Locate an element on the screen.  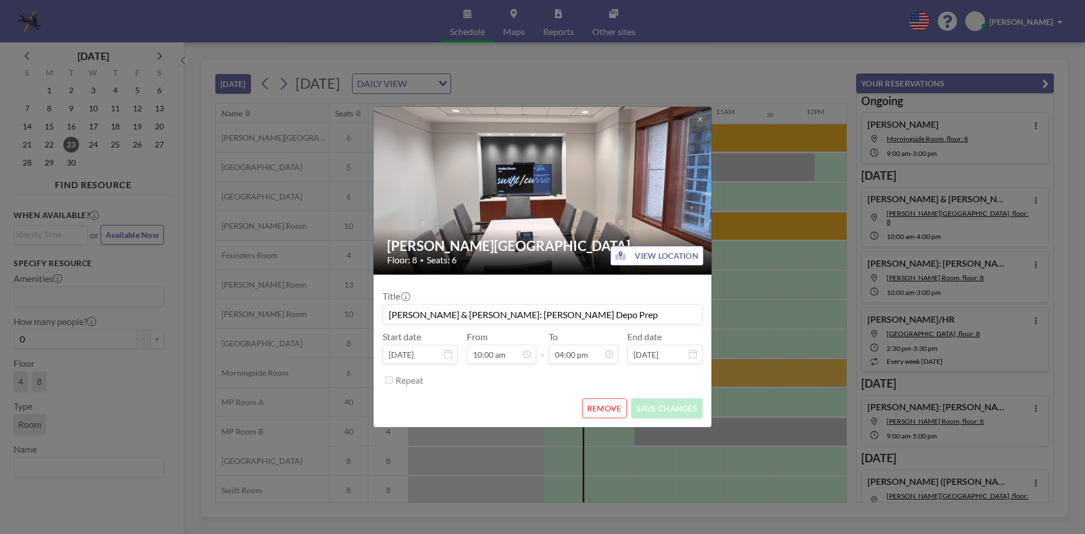
label: Start date is located at coordinates (402, 337).